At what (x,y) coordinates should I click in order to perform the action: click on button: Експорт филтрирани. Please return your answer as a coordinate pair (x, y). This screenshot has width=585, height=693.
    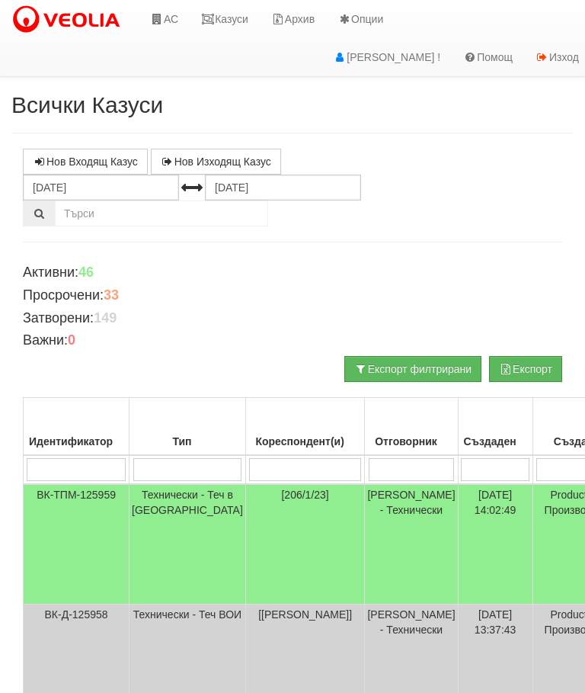
    Looking at the image, I should click on (413, 369).